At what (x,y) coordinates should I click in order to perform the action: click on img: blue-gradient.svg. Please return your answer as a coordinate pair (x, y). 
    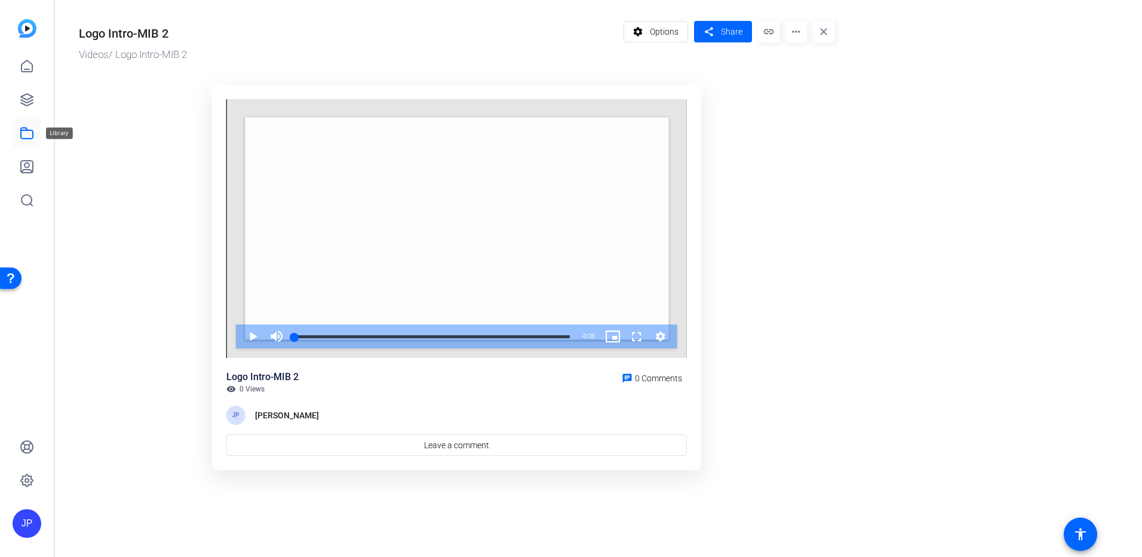
    Looking at the image, I should click on (27, 28).